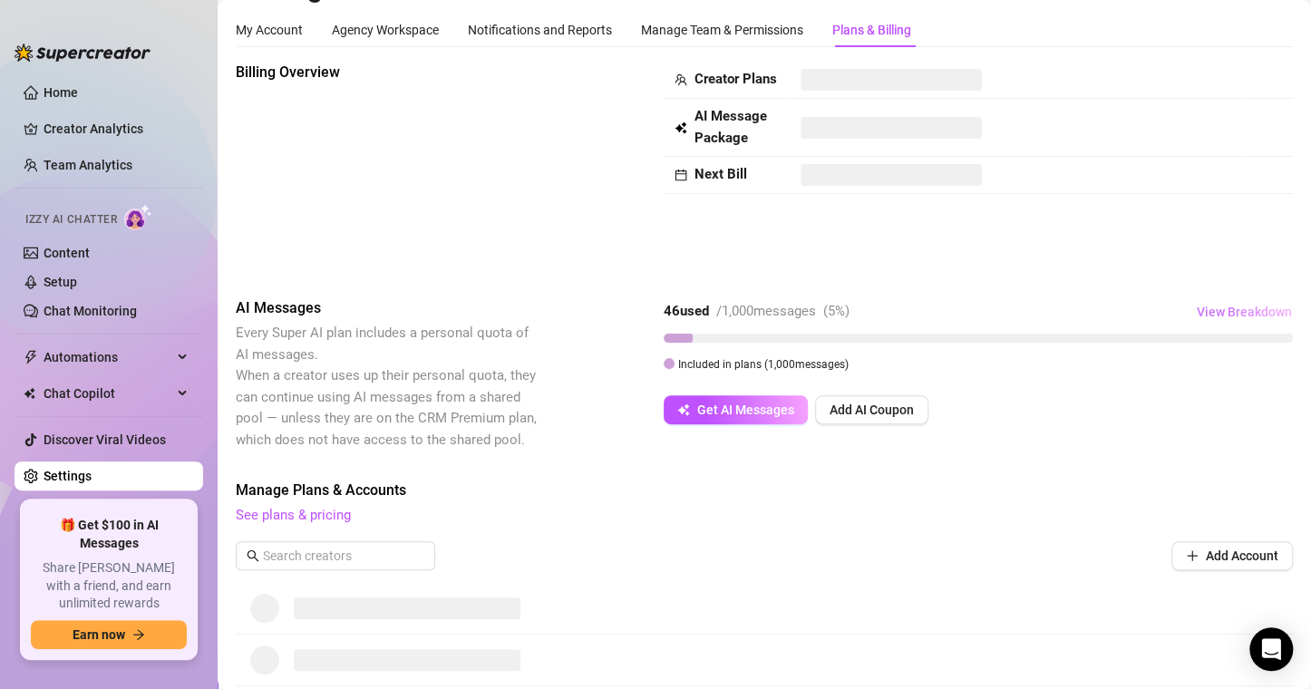 This screenshot has width=1311, height=689. I want to click on button: Add AI Coupon, so click(871, 410).